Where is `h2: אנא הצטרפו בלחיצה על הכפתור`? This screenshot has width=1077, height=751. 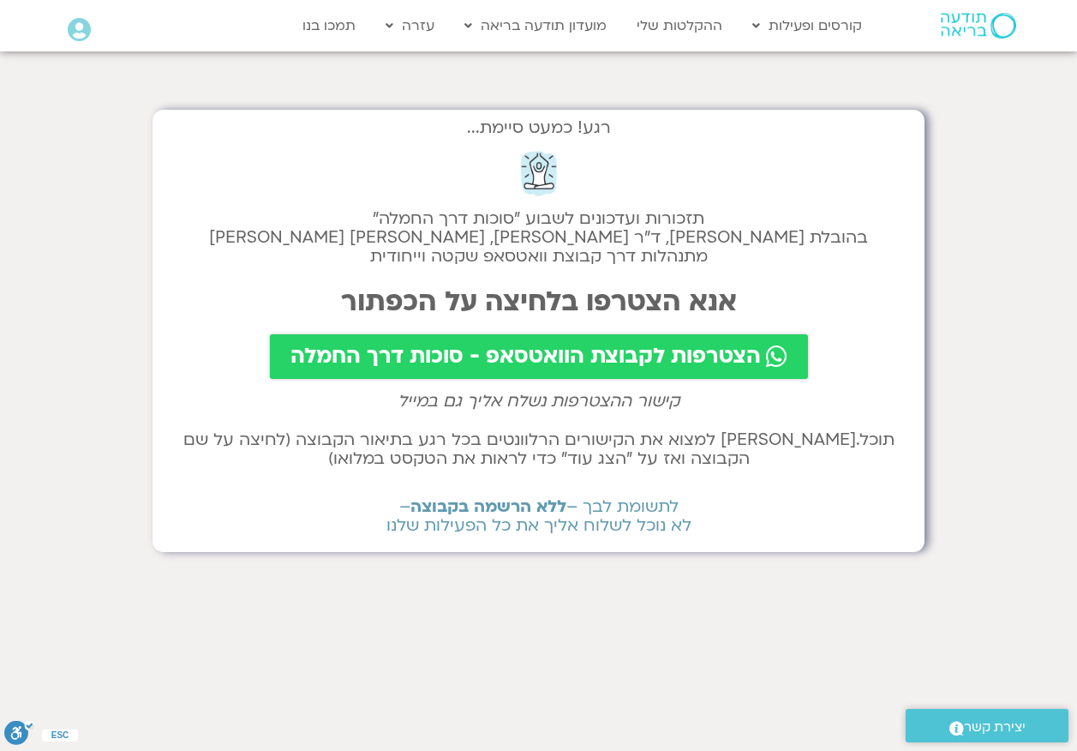
h2: אנא הצטרפו בלחיצה על הכפתור is located at coordinates (538, 302).